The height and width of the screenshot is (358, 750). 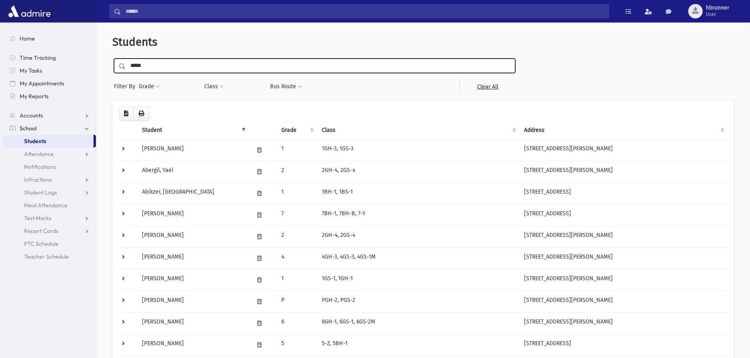 I want to click on span: My Tasks, so click(x=31, y=71).